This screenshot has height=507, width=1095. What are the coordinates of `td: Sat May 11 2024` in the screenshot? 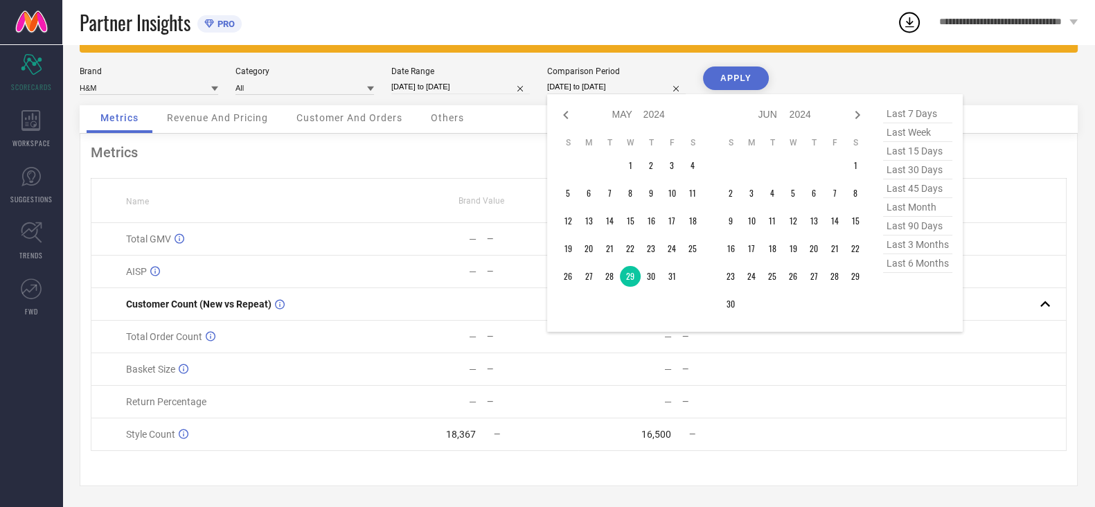 It's located at (692, 193).